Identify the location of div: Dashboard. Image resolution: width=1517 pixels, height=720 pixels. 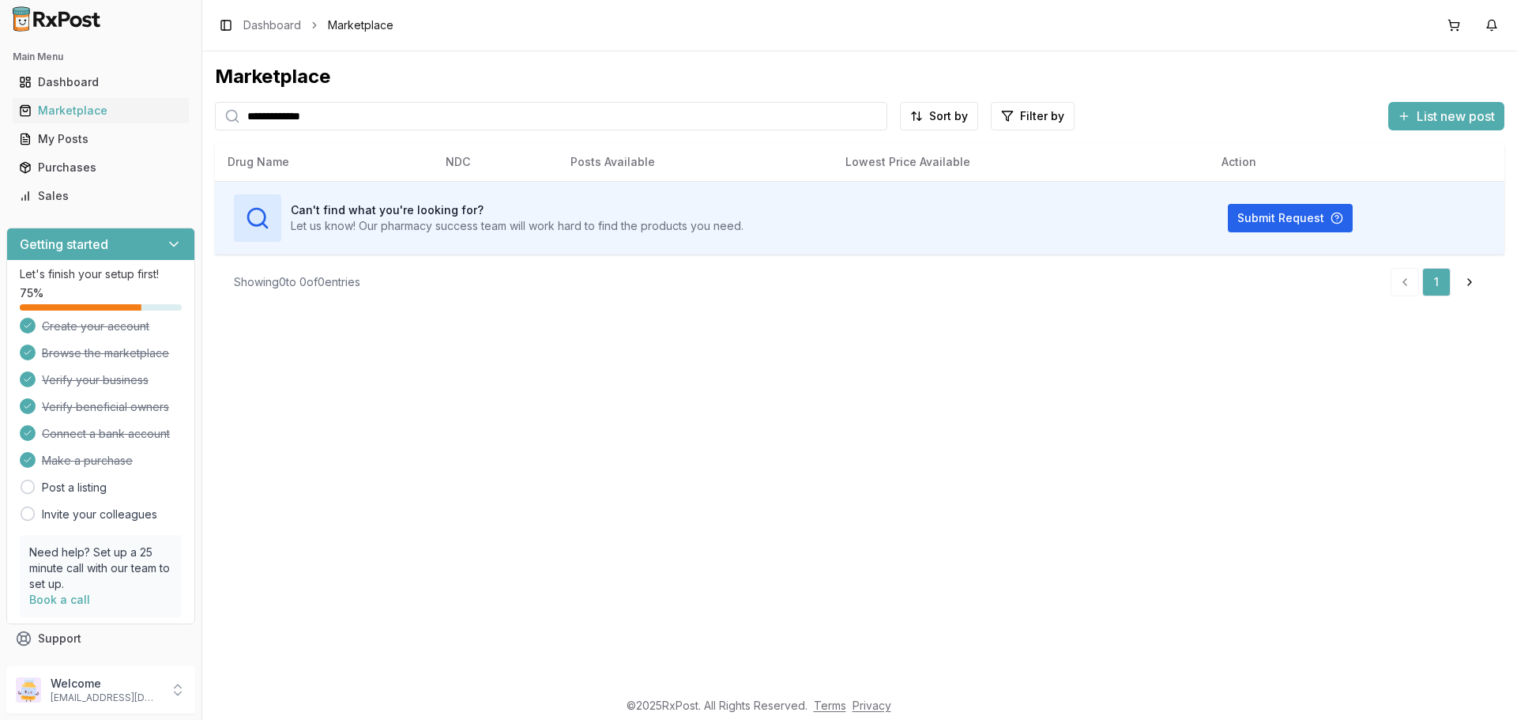
(100, 82).